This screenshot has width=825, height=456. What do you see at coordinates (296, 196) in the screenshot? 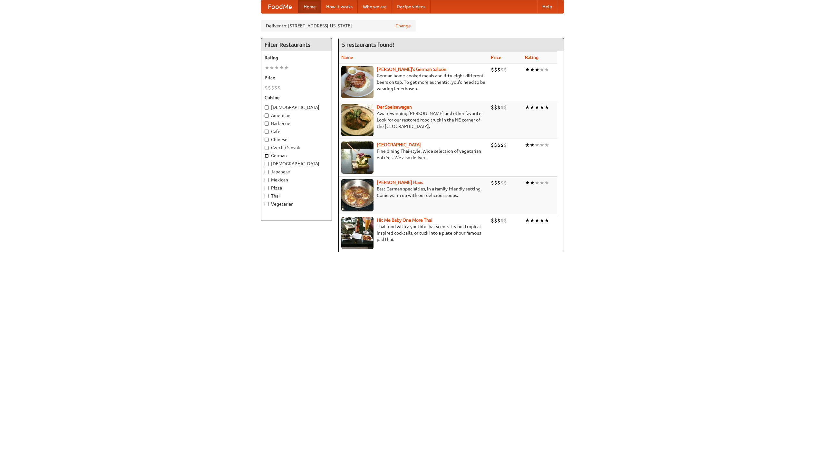
I see `label: Thai` at bounding box center [296, 196].